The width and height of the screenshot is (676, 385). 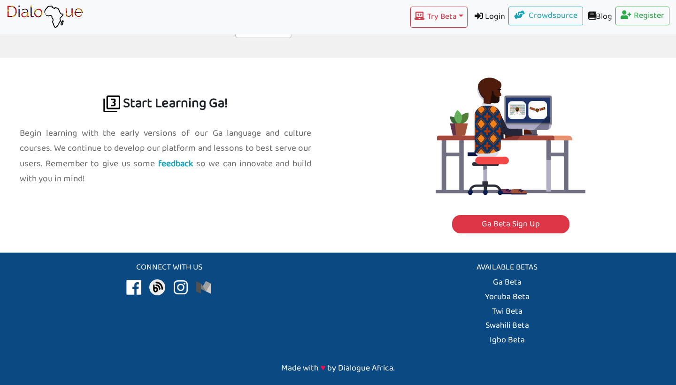 I want to click on img: africa language culture blog, so click(x=157, y=287).